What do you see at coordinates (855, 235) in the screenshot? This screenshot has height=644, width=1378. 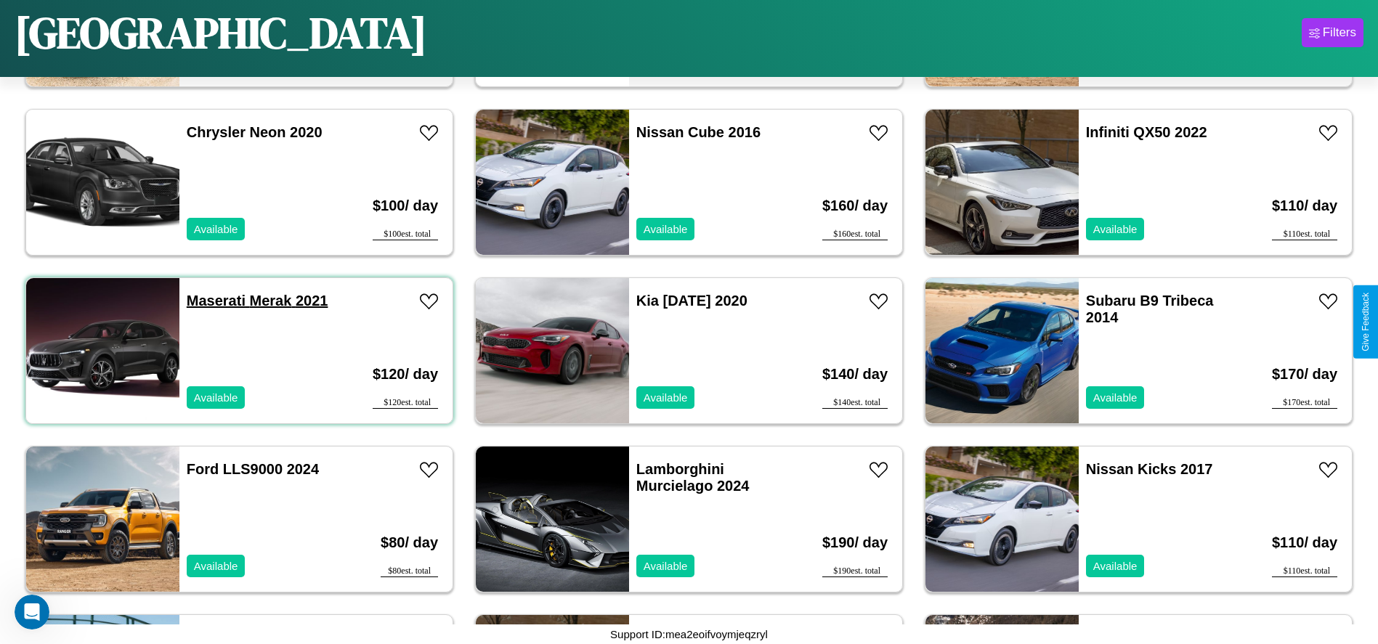 I see `div: $ 160 est. total` at bounding box center [855, 235].